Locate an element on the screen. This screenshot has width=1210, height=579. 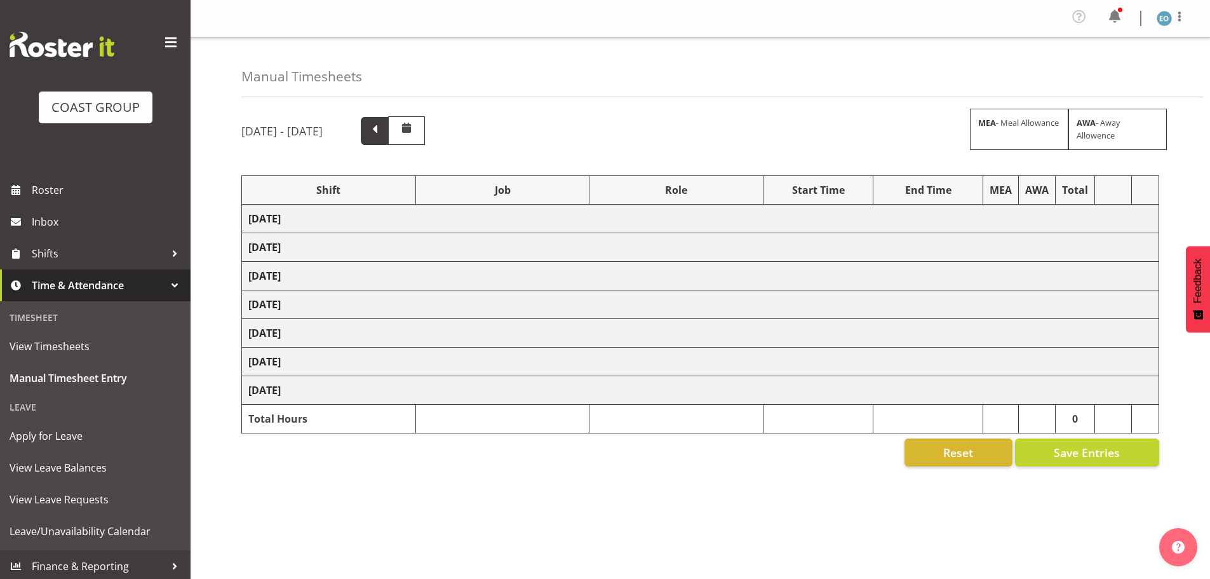
a: Manual Timesheet Entry is located at coordinates (95, 378).